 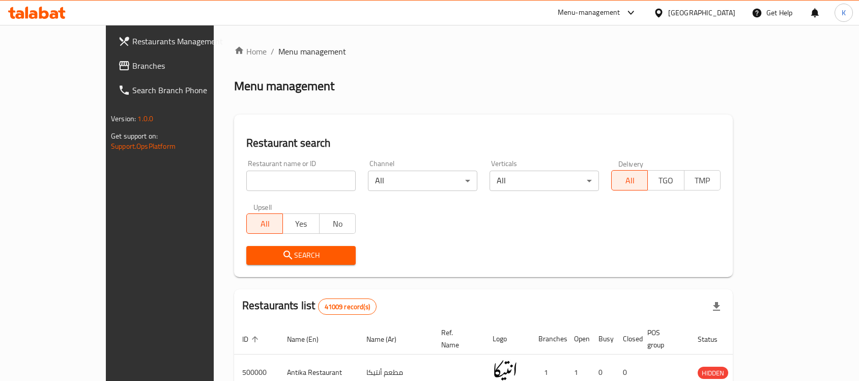 What do you see at coordinates (187, 66) in the screenshot?
I see `span: Branches` at bounding box center [187, 66].